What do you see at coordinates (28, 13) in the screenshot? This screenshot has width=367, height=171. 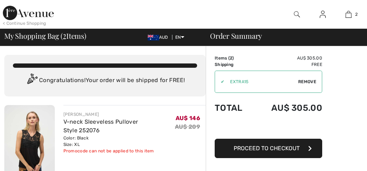 I see `img: 1ère Avenue` at bounding box center [28, 13].